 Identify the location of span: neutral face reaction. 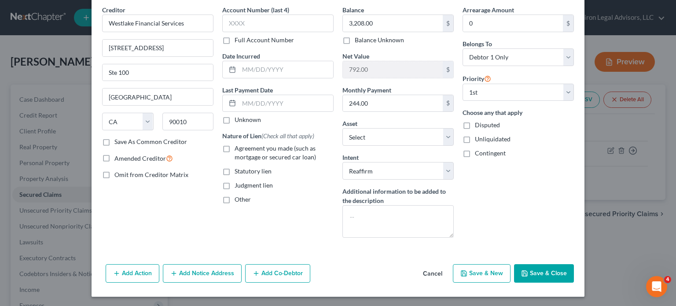
(88, 224).